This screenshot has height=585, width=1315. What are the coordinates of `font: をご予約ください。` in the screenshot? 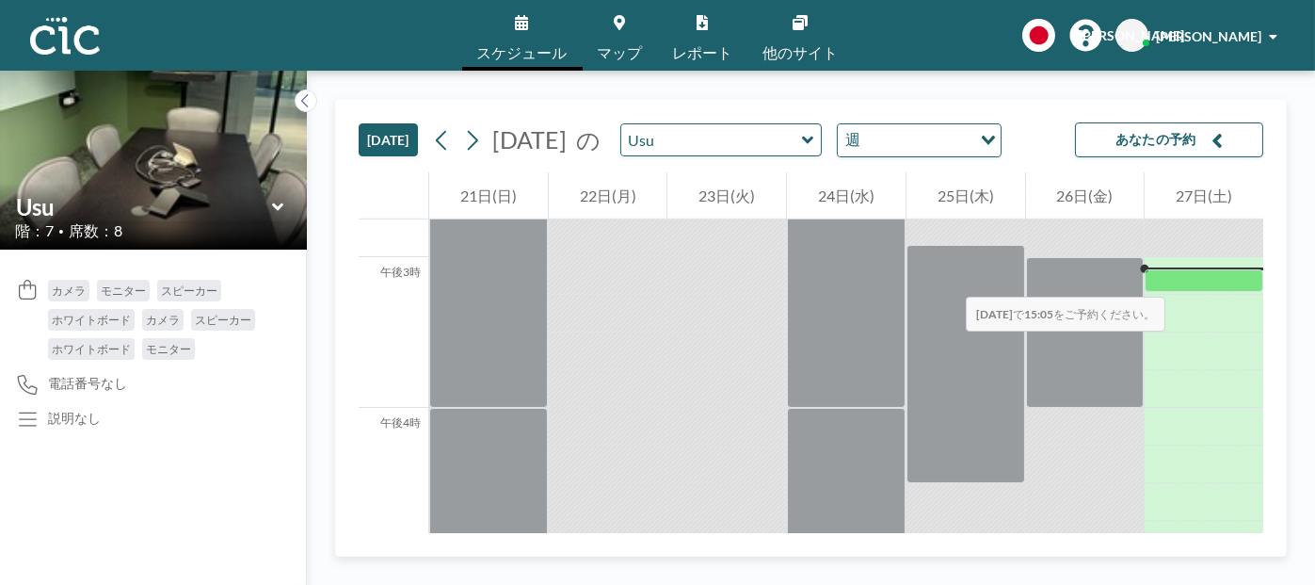 It's located at (1104, 314).